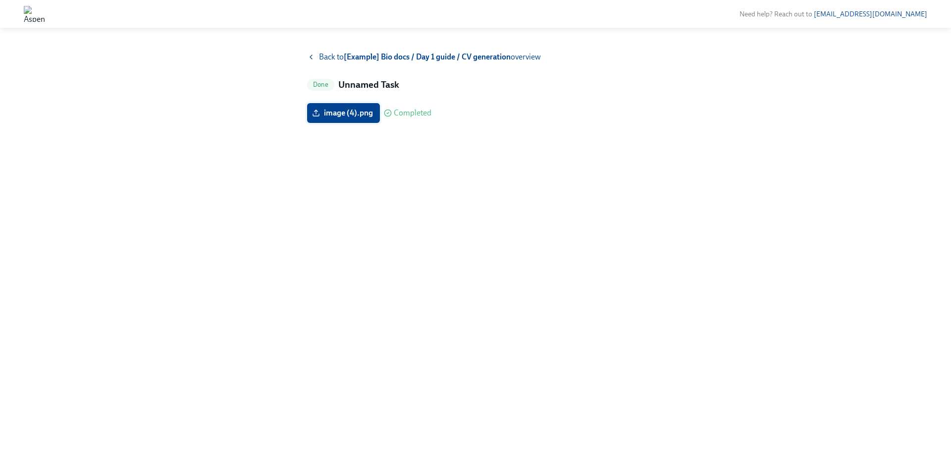 The width and height of the screenshot is (951, 463). I want to click on img: Aspen Dental, so click(35, 14).